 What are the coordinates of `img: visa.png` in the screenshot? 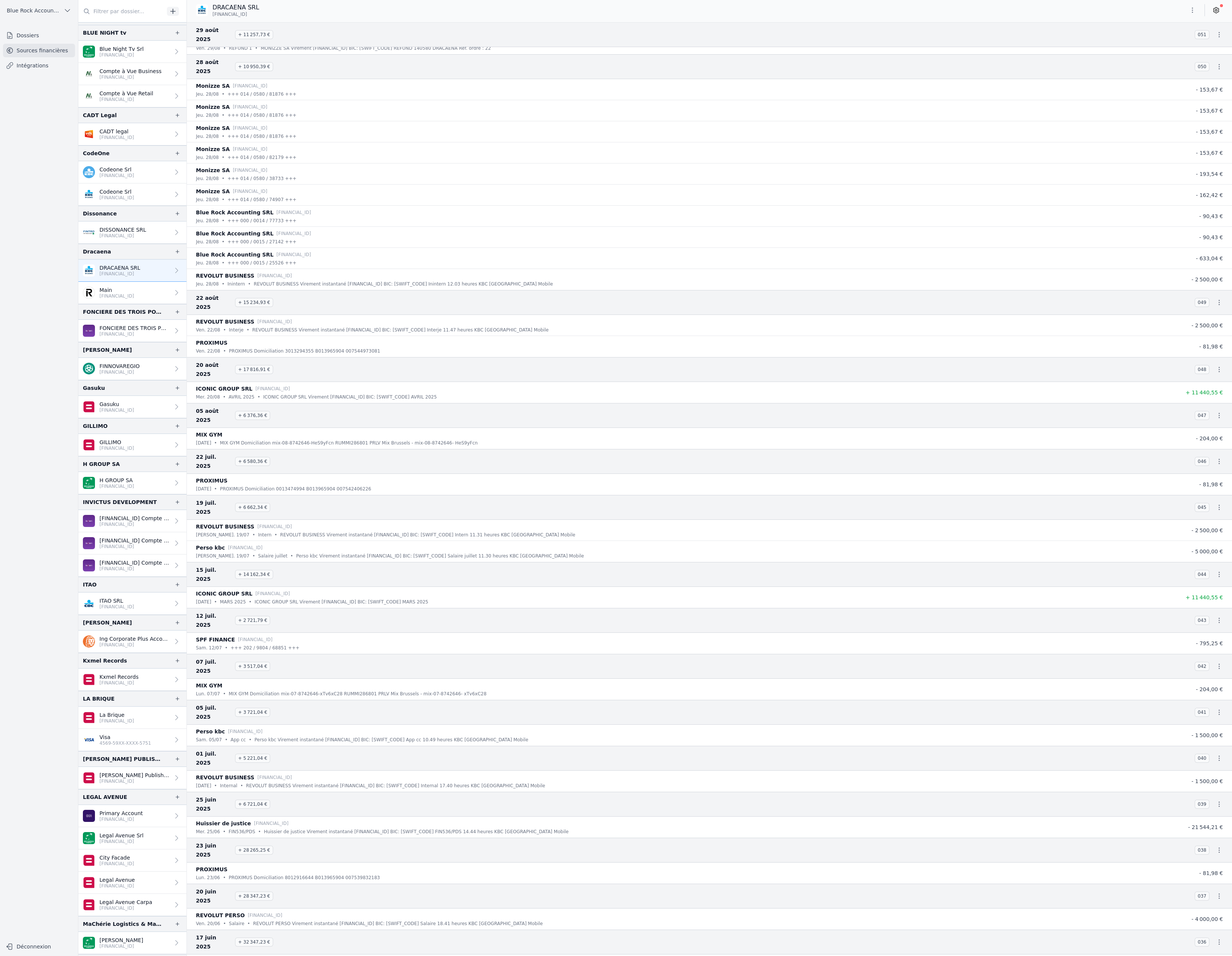 It's located at (89, 740).